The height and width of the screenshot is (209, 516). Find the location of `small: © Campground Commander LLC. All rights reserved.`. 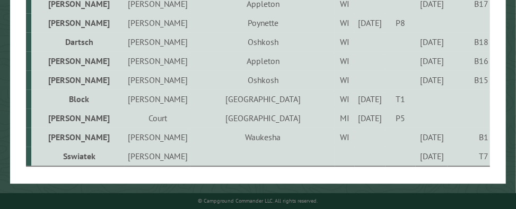

small: © Campground Commander LLC. All rights reserved. is located at coordinates (258, 201).